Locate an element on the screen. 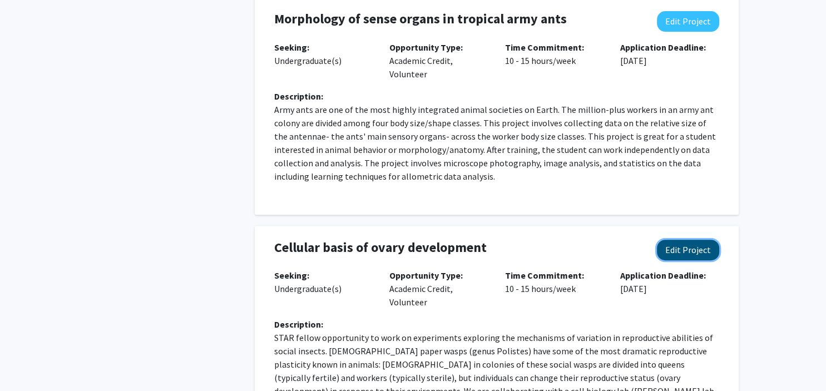 This screenshot has width=826, height=391. h4: Cellular basis of ovary development is located at coordinates (456, 247).